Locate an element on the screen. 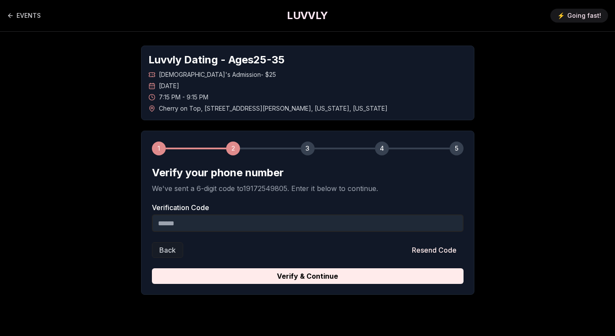 The width and height of the screenshot is (615, 336). h1: LUVVLY is located at coordinates (307, 16).